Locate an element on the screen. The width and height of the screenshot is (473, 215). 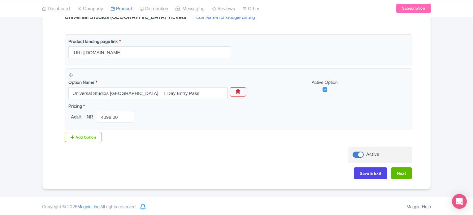
input: Option Name is located at coordinates (148, 93).